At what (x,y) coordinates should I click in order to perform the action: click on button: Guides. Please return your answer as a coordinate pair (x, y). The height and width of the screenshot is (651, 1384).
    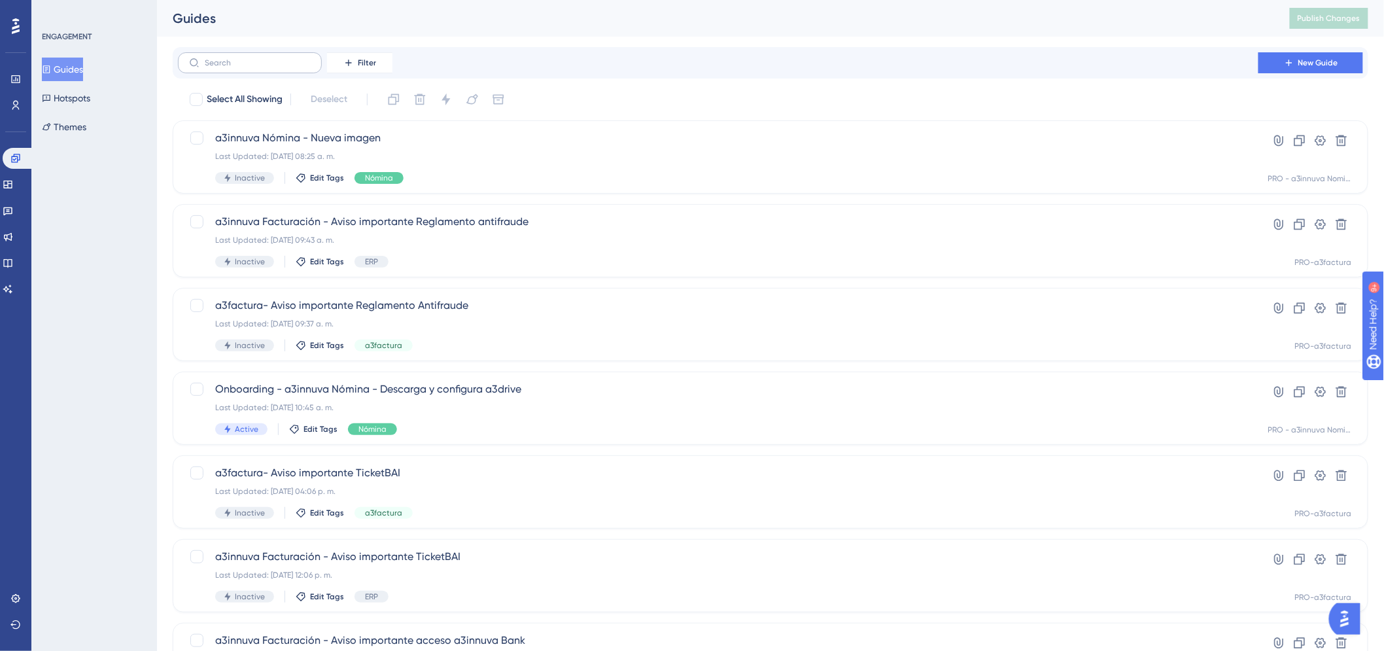
    Looking at the image, I should click on (62, 69).